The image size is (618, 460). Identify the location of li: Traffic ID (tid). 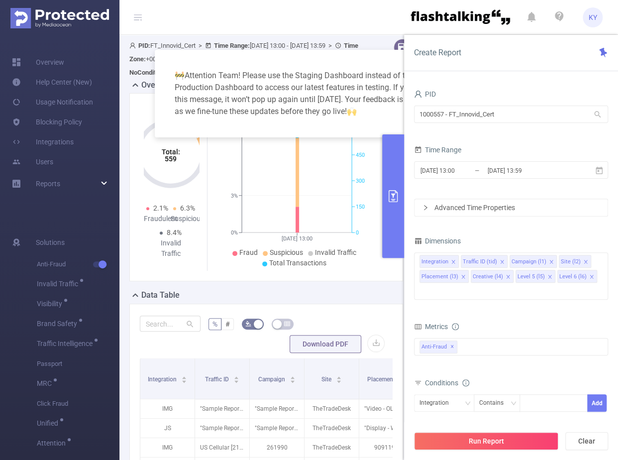
(484, 261).